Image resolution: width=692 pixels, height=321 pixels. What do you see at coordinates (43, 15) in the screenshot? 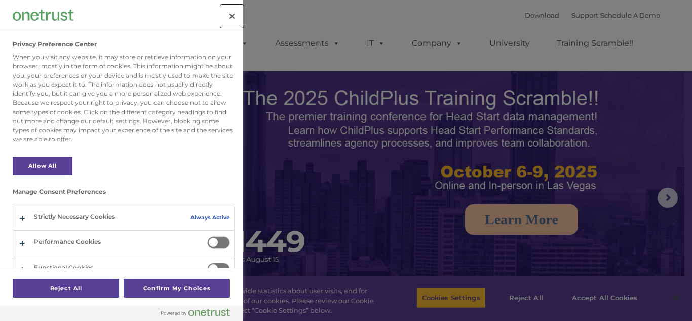
I see `img: Company Logo` at bounding box center [43, 15].